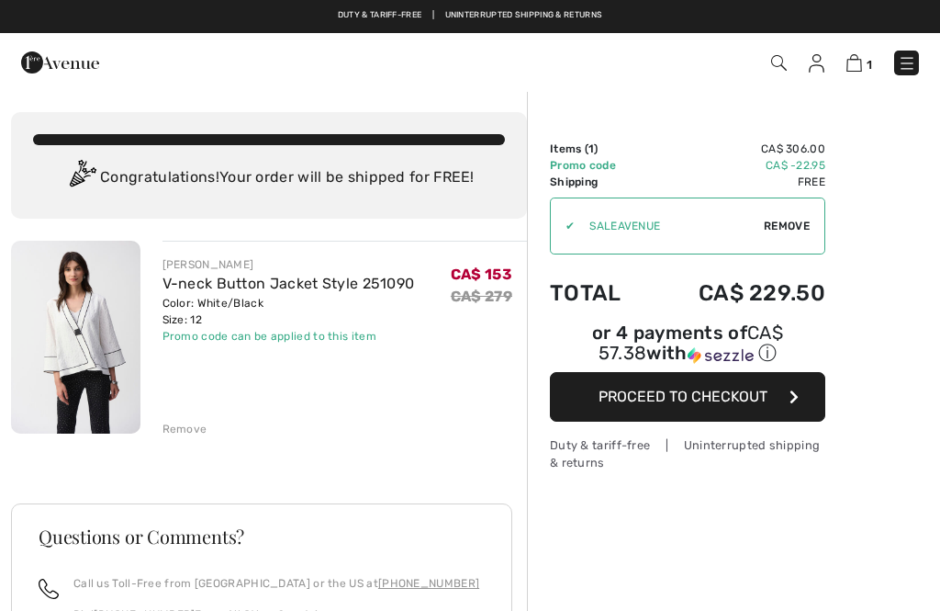 The image size is (940, 611). What do you see at coordinates (688, 397) in the screenshot?
I see `button: Proceed to Checkout` at bounding box center [688, 397].